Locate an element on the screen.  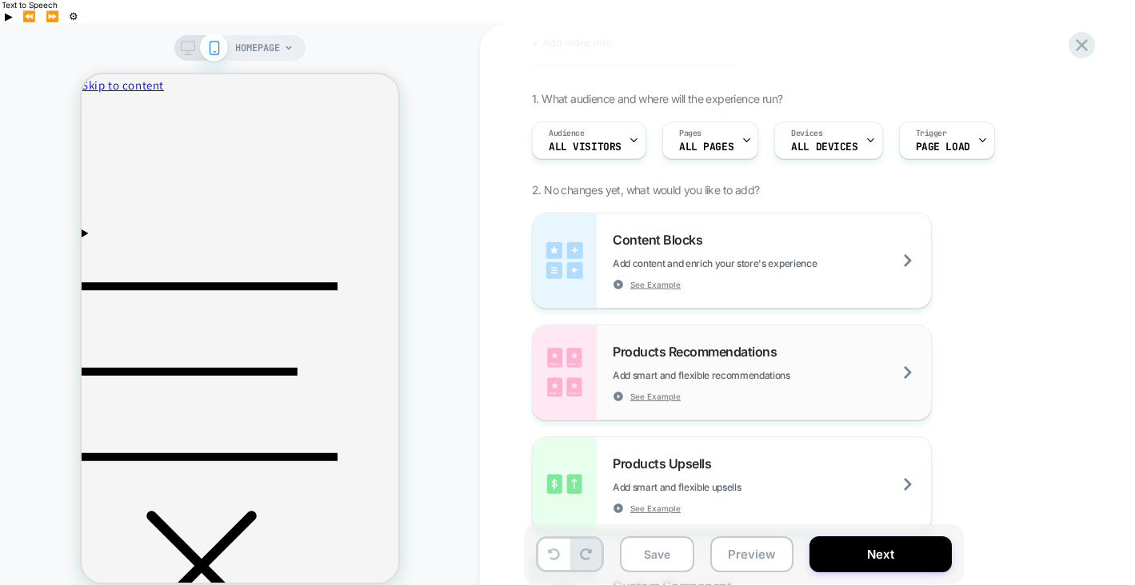
span: Content Blocks is located at coordinates (661, 240).